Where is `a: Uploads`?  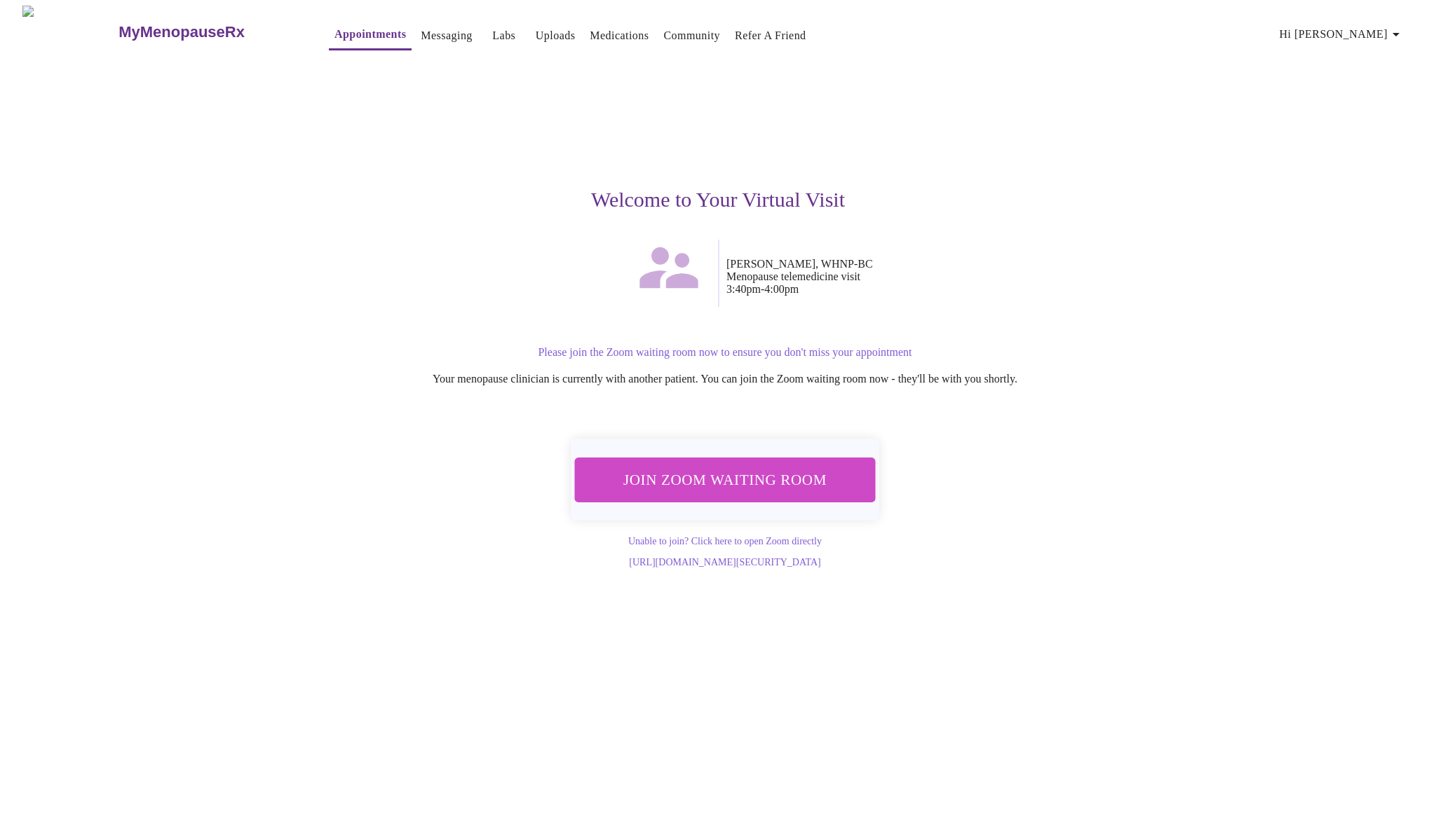 a: Uploads is located at coordinates (555, 36).